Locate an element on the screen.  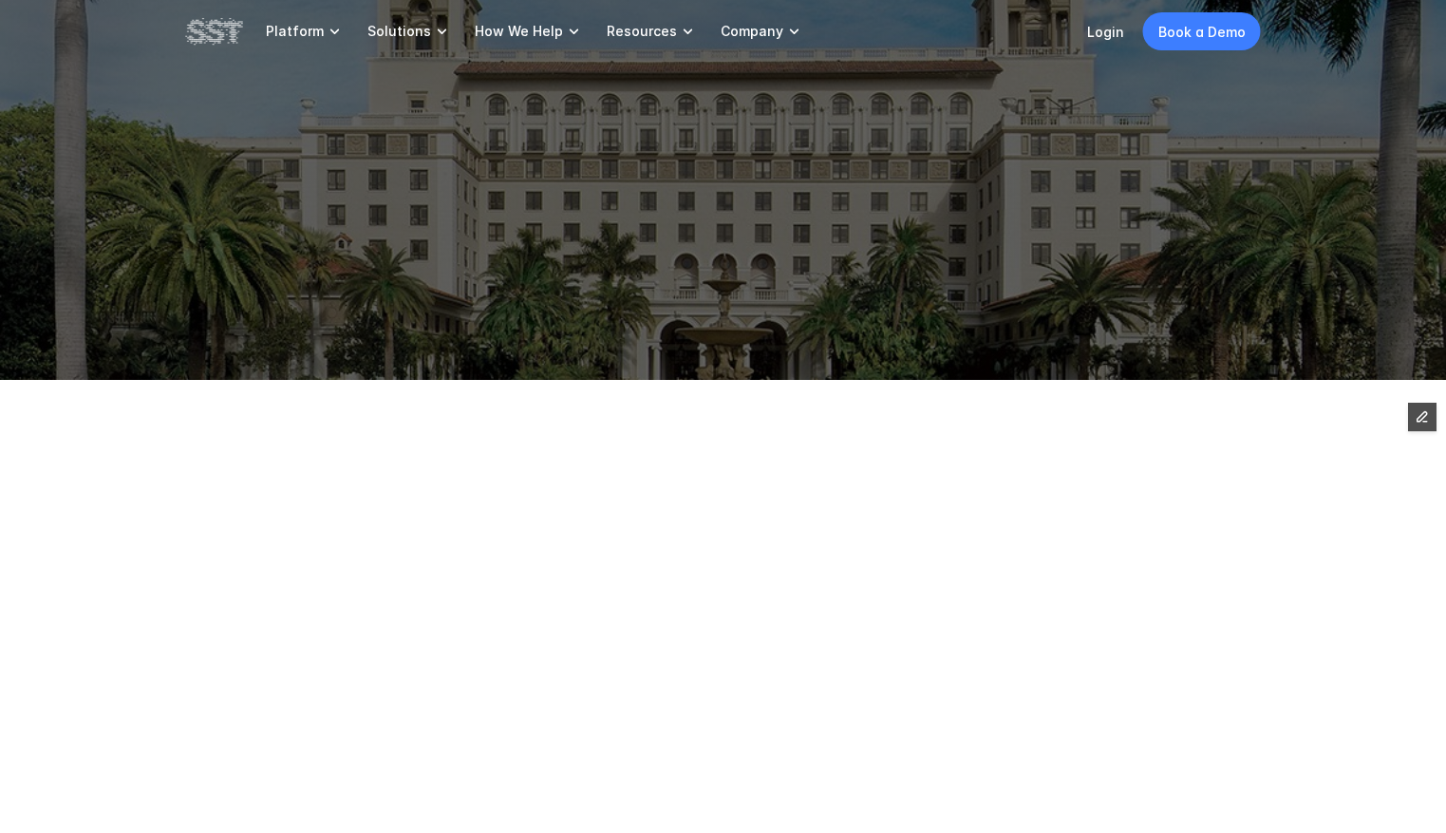
p: Company is located at coordinates (752, 31).